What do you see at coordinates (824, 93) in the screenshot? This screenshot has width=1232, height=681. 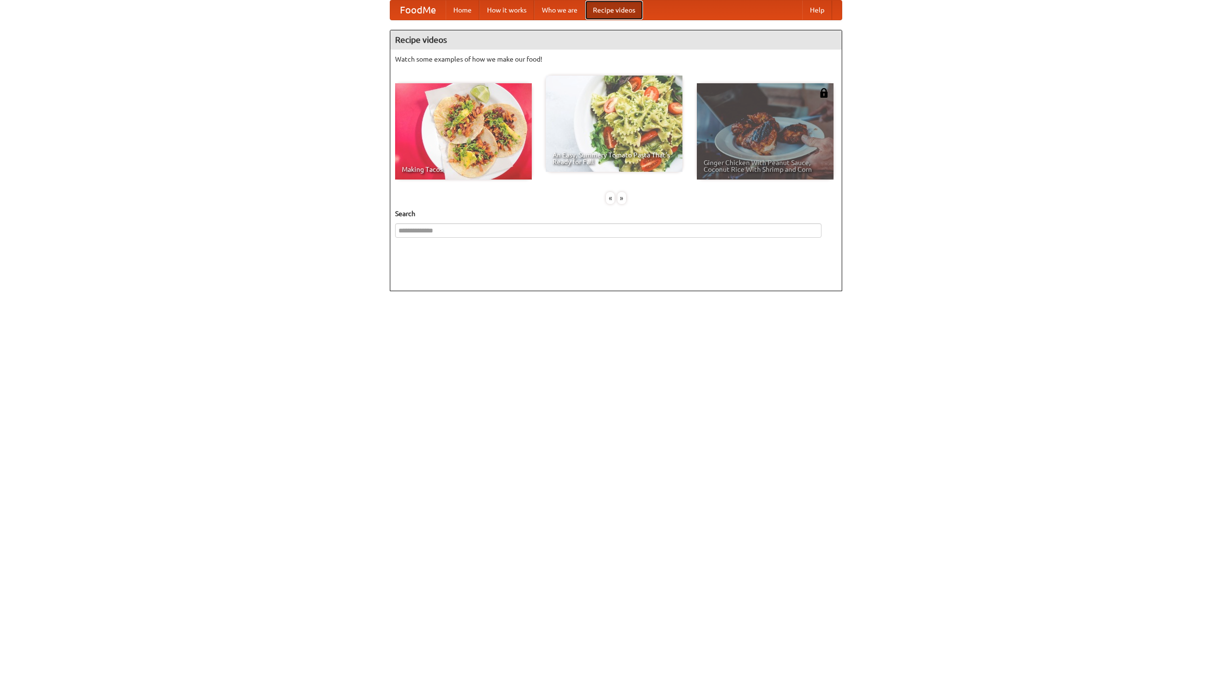 I see `img: 483408.png` at bounding box center [824, 93].